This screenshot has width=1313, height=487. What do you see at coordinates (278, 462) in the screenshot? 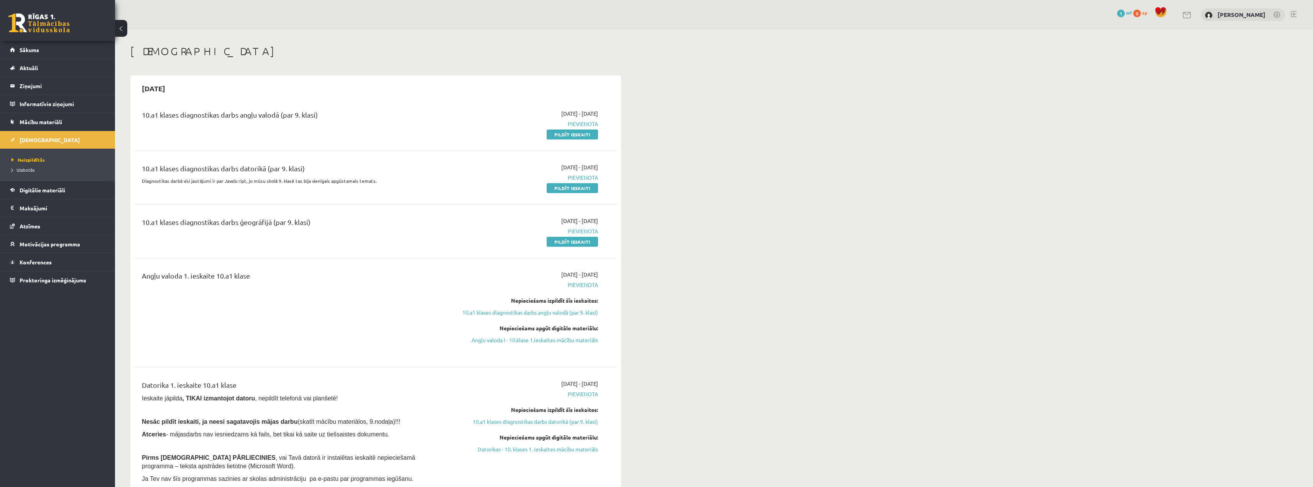
I see `span: , vai Tavā datorā ir instalētas ieskaitē nepieciešamā programma – teksta apstrādes lietotne (Micr...` at bounding box center [278, 462].